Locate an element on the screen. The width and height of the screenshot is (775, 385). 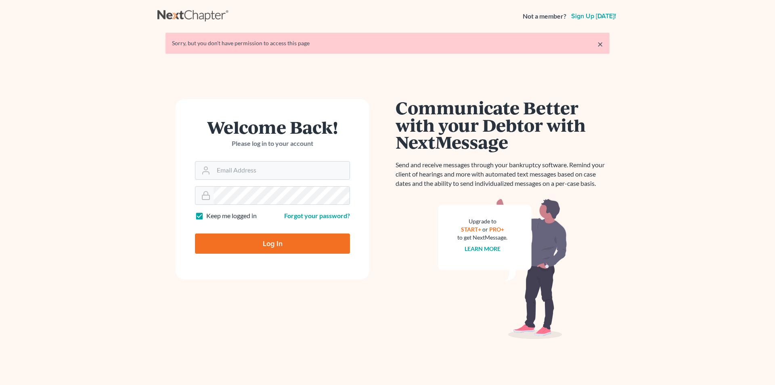
label: Keep me logged in is located at coordinates (231, 216).